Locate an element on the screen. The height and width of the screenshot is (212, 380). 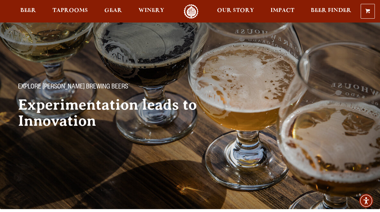
span: Beer is located at coordinates (28, 11).